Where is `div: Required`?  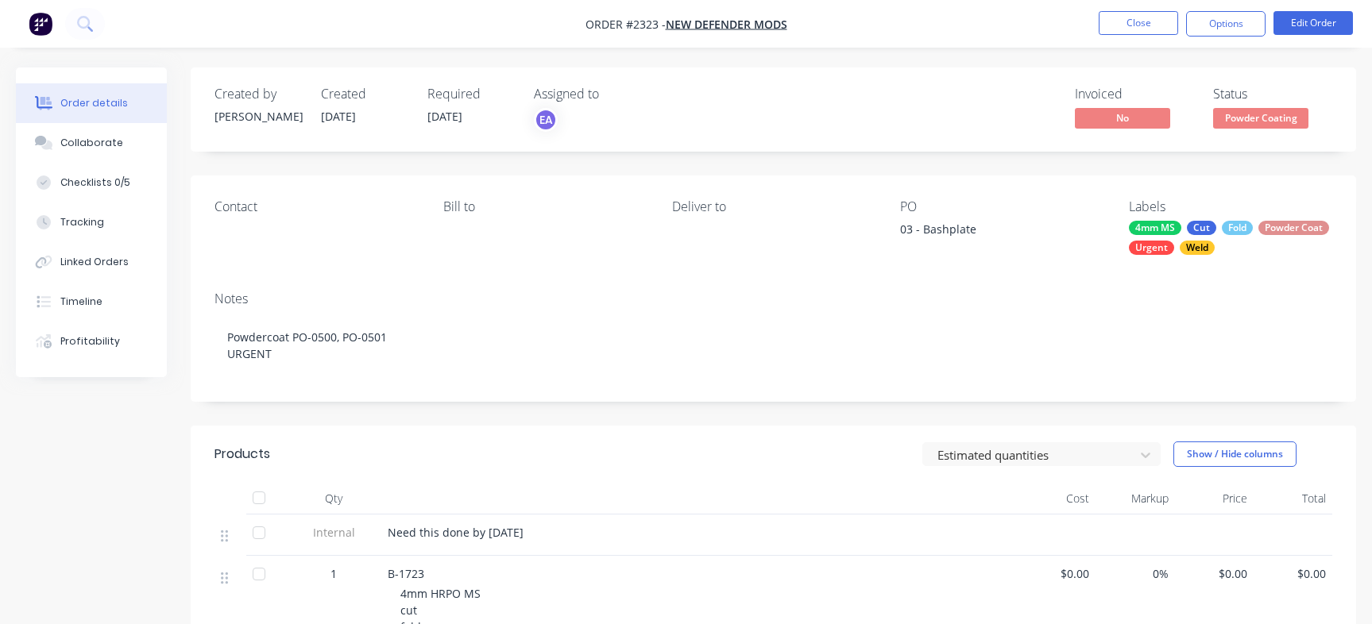
div: Required is located at coordinates (471, 94).